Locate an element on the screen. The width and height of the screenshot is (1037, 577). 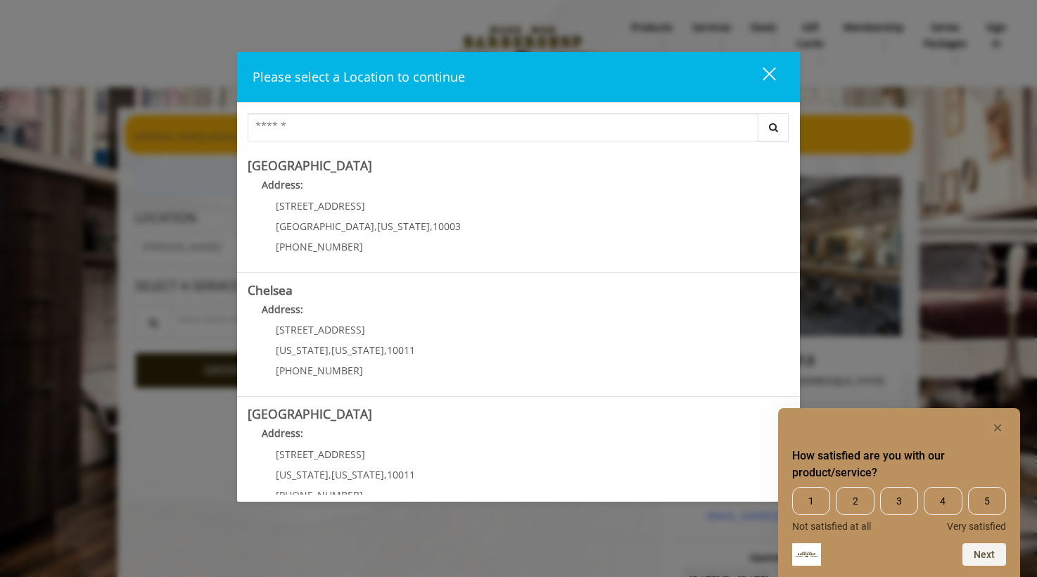
span: 4 is located at coordinates (943, 501).